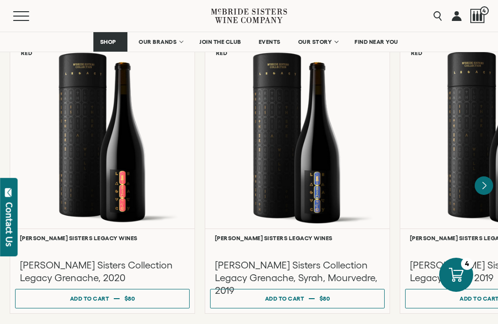  What do you see at coordinates (9, 224) in the screenshot?
I see `div: Contact Us` at bounding box center [9, 224].